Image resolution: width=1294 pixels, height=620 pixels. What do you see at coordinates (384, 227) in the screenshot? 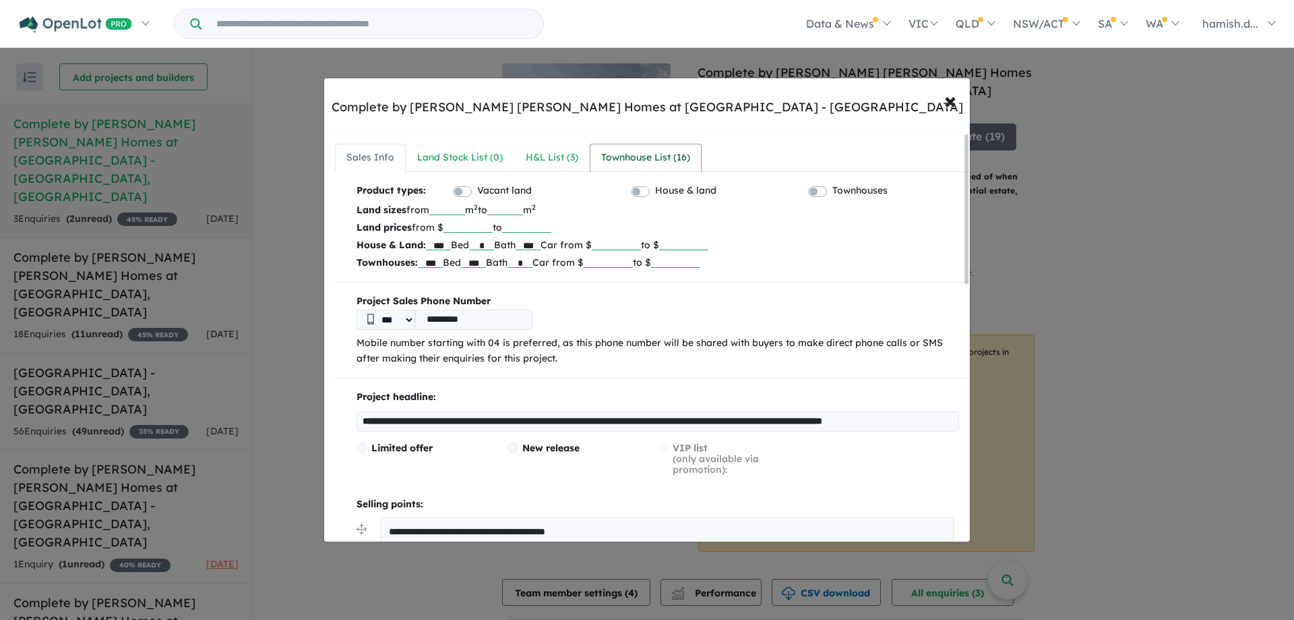
I see `b: Land prices` at bounding box center [384, 227].